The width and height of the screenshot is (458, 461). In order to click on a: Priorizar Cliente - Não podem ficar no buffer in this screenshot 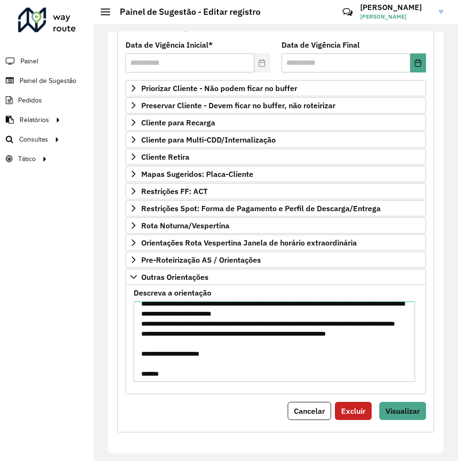, I will do `click(275, 88)`.